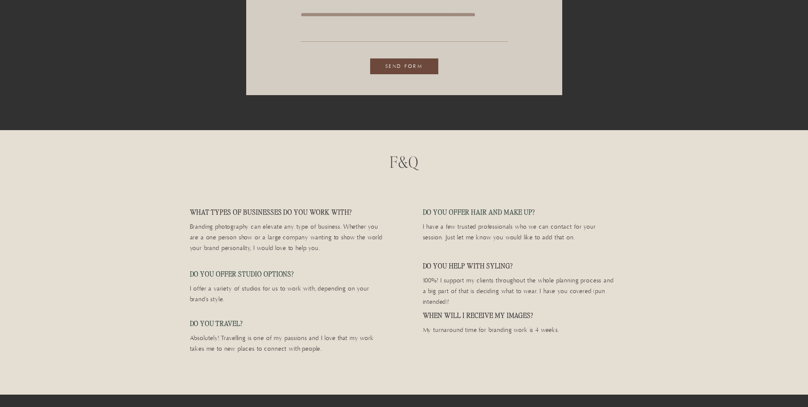  What do you see at coordinates (216, 323) in the screenshot?
I see `b: do you travel?` at bounding box center [216, 323].